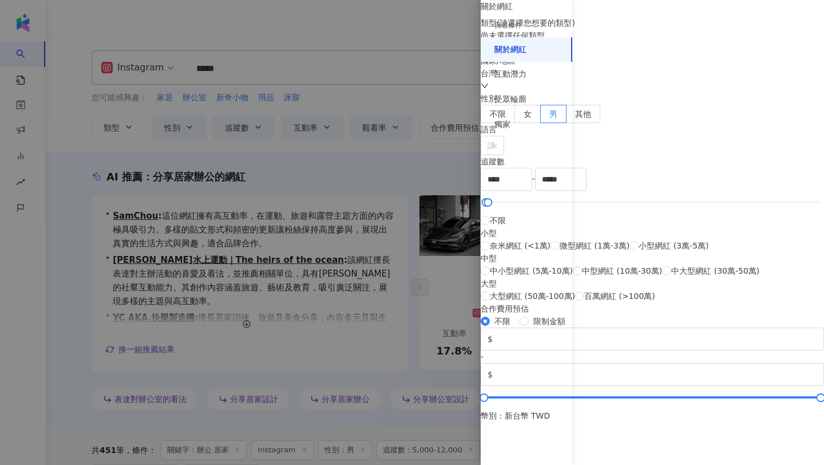 The width and height of the screenshot is (824, 465). What do you see at coordinates (652, 161) in the screenshot?
I see `div: 追蹤數` at bounding box center [652, 161].